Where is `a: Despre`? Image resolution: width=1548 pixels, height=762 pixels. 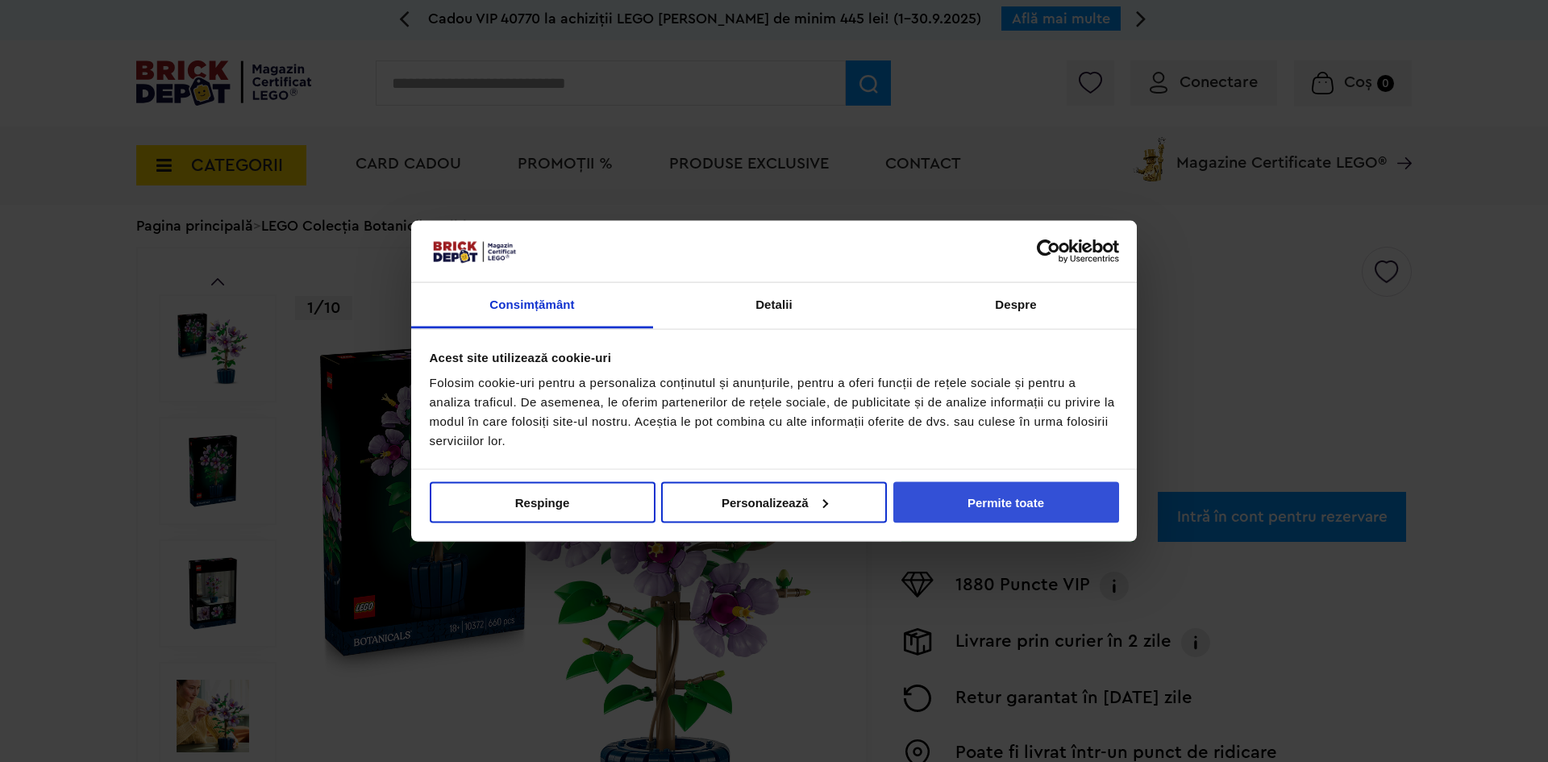
a: Despre is located at coordinates (1016, 306).